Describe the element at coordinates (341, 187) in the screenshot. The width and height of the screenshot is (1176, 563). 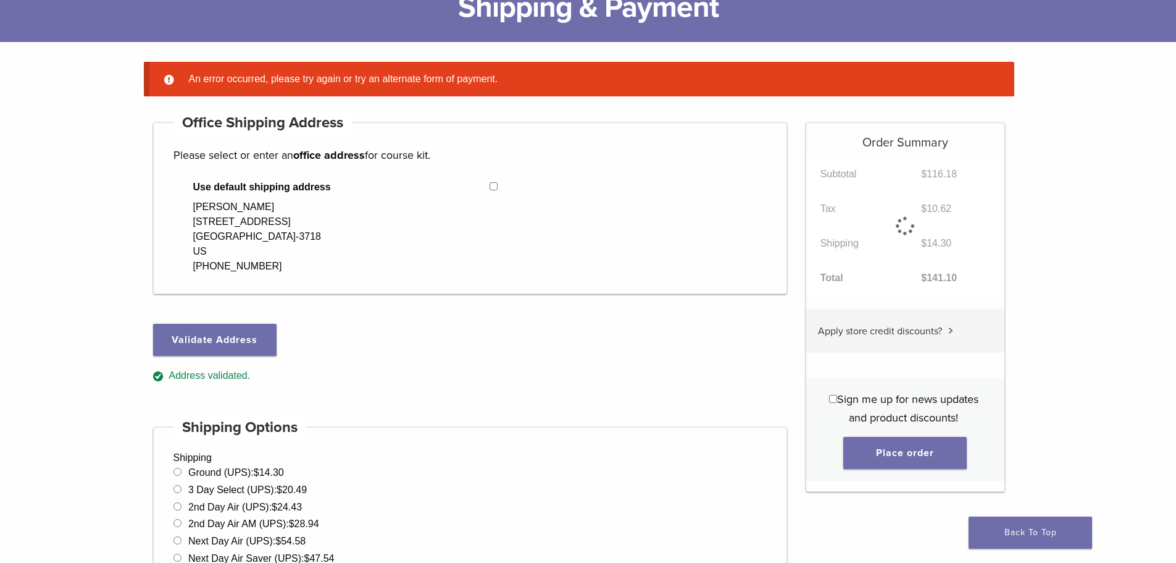
I see `span: Use default shipping address` at that location.